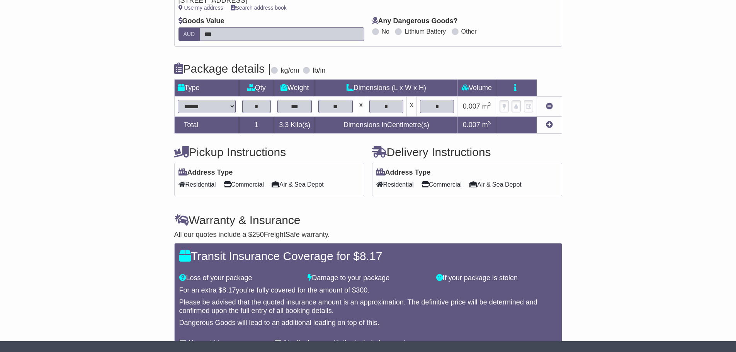 The height and width of the screenshot is (352, 736). Describe the element at coordinates (206, 88) in the screenshot. I see `td: Type` at that location.